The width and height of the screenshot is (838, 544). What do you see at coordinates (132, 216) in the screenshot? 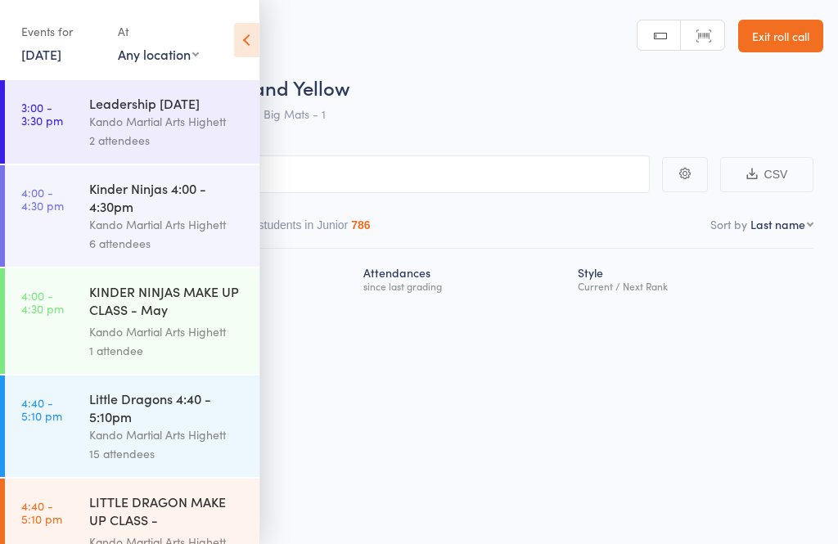
I see `a: 4:00 -4:30 pmKinder Ninjas 4:00 - 4:30pmKando Martial Arts Highett6 attendees` at bounding box center [132, 216].